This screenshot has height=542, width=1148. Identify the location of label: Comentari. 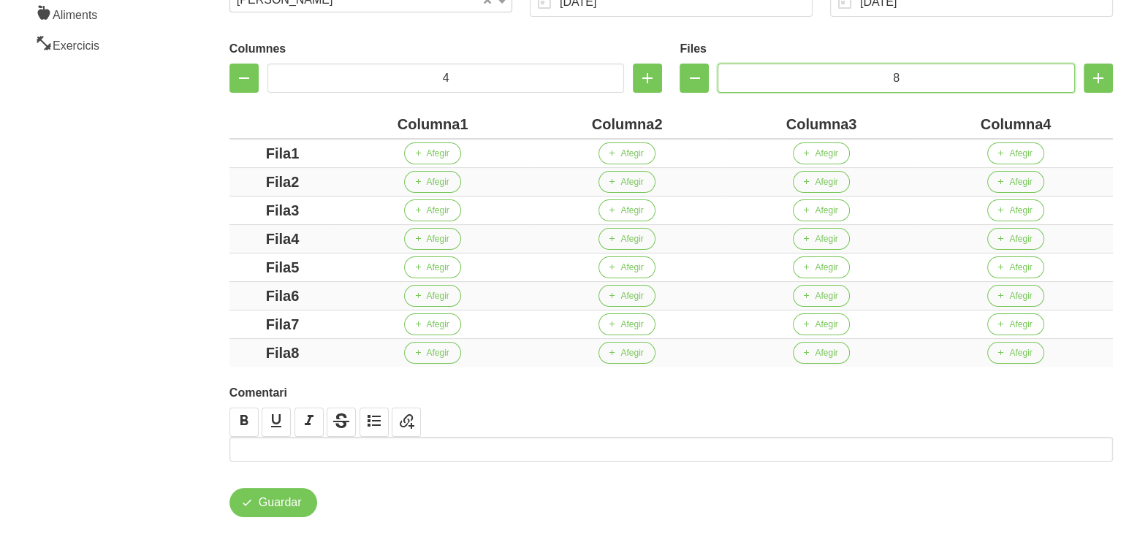
(671, 393).